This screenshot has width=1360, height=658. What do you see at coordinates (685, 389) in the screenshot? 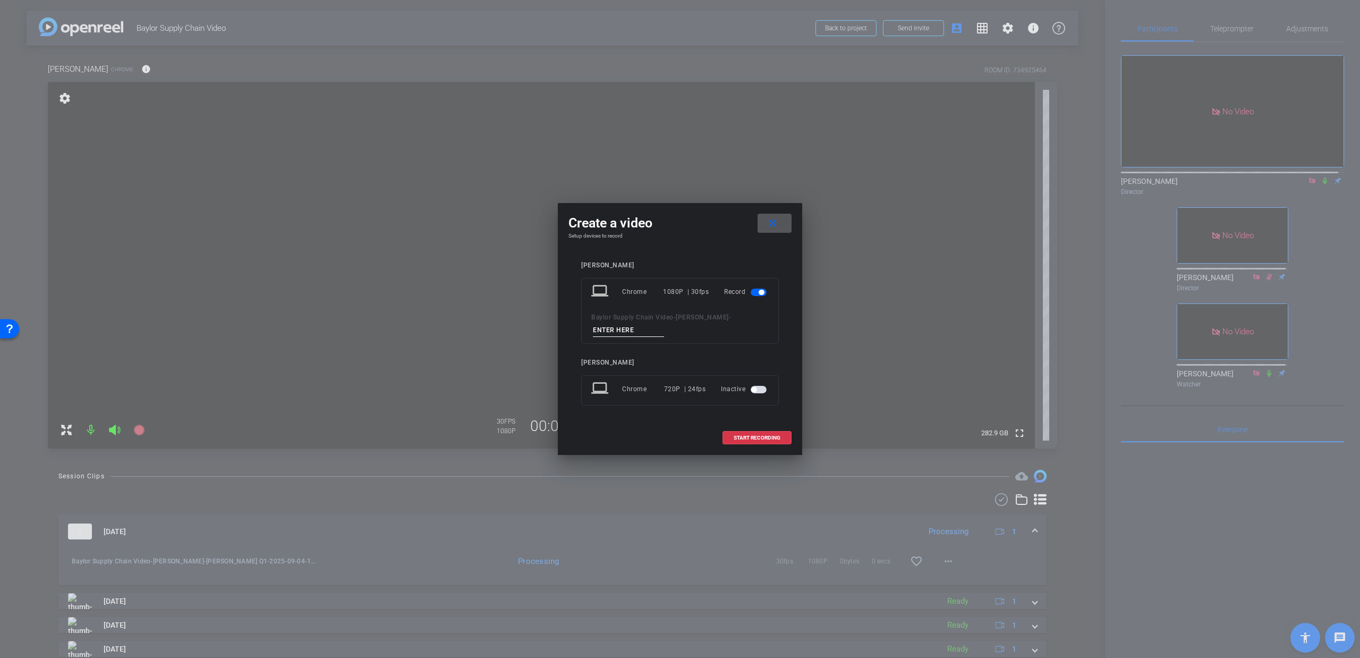
I see `div: 720P | 24fps` at bounding box center [685, 389].